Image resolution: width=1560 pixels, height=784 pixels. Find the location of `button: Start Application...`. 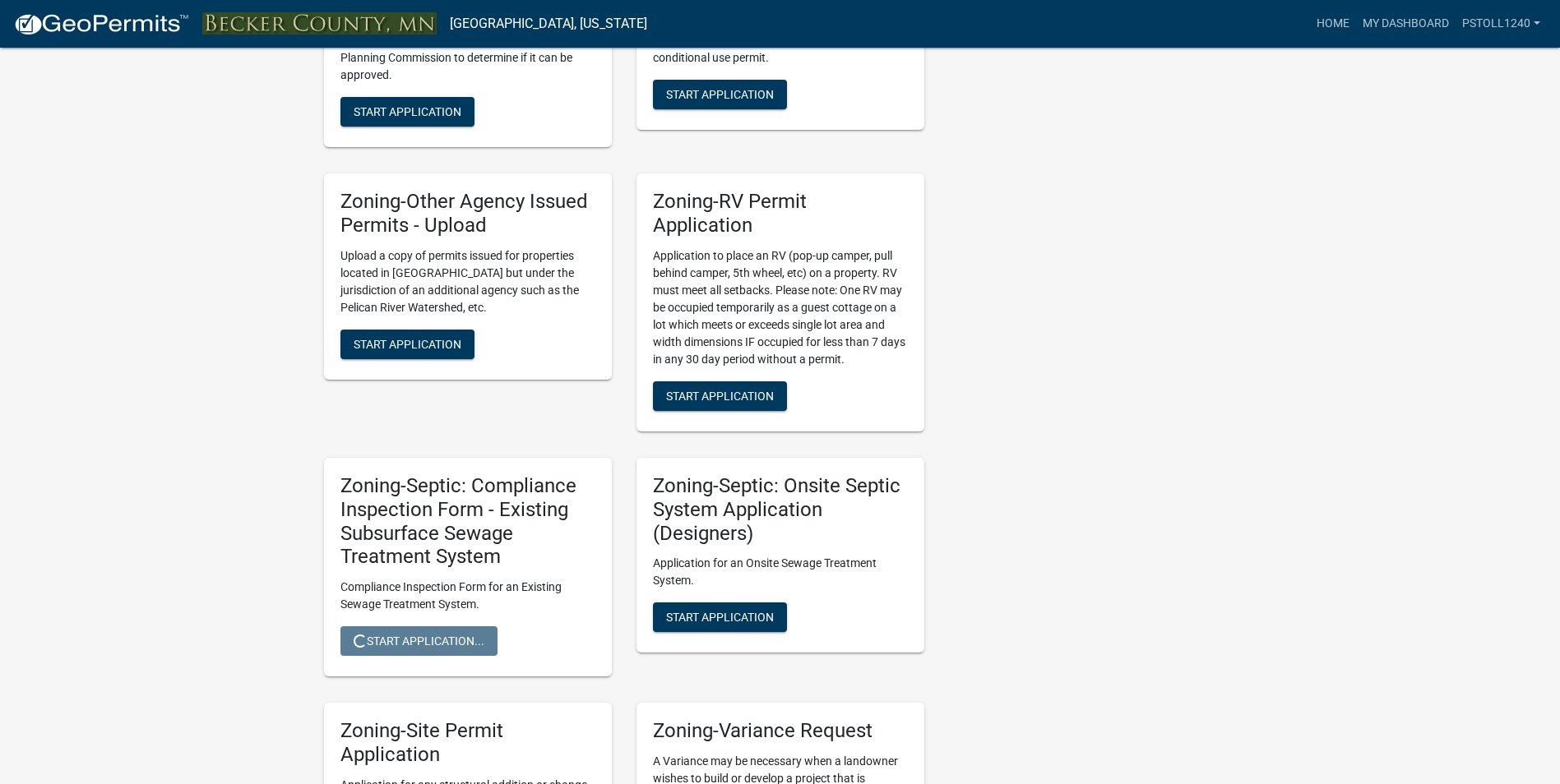

button: Start Application... is located at coordinates (419, 641).